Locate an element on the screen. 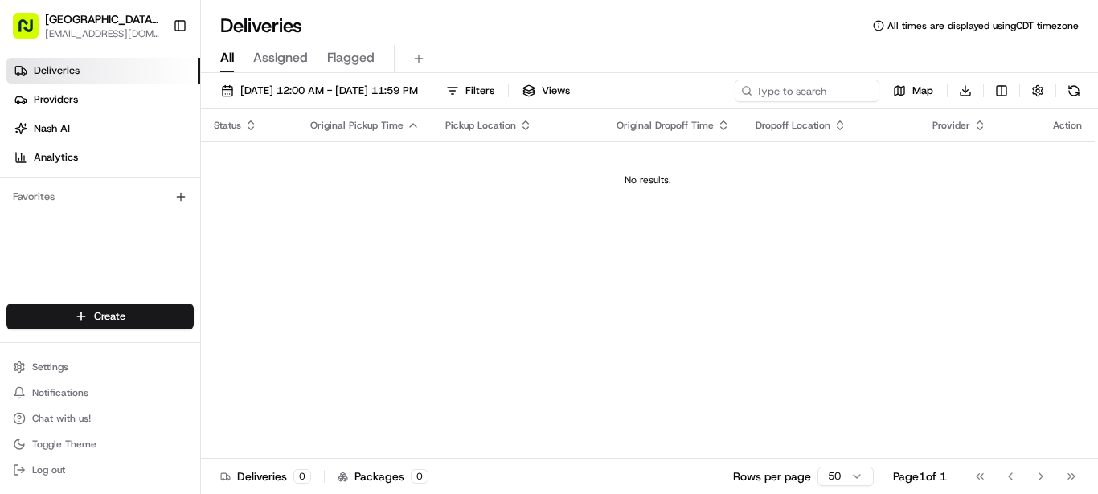  button: Chat with us! is located at coordinates (100, 419).